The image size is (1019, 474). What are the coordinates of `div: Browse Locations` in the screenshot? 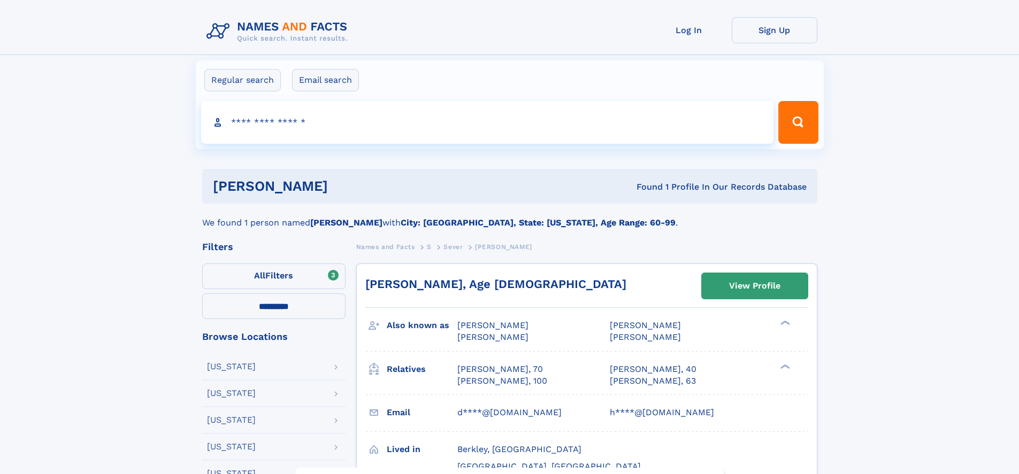 It's located at (274, 337).